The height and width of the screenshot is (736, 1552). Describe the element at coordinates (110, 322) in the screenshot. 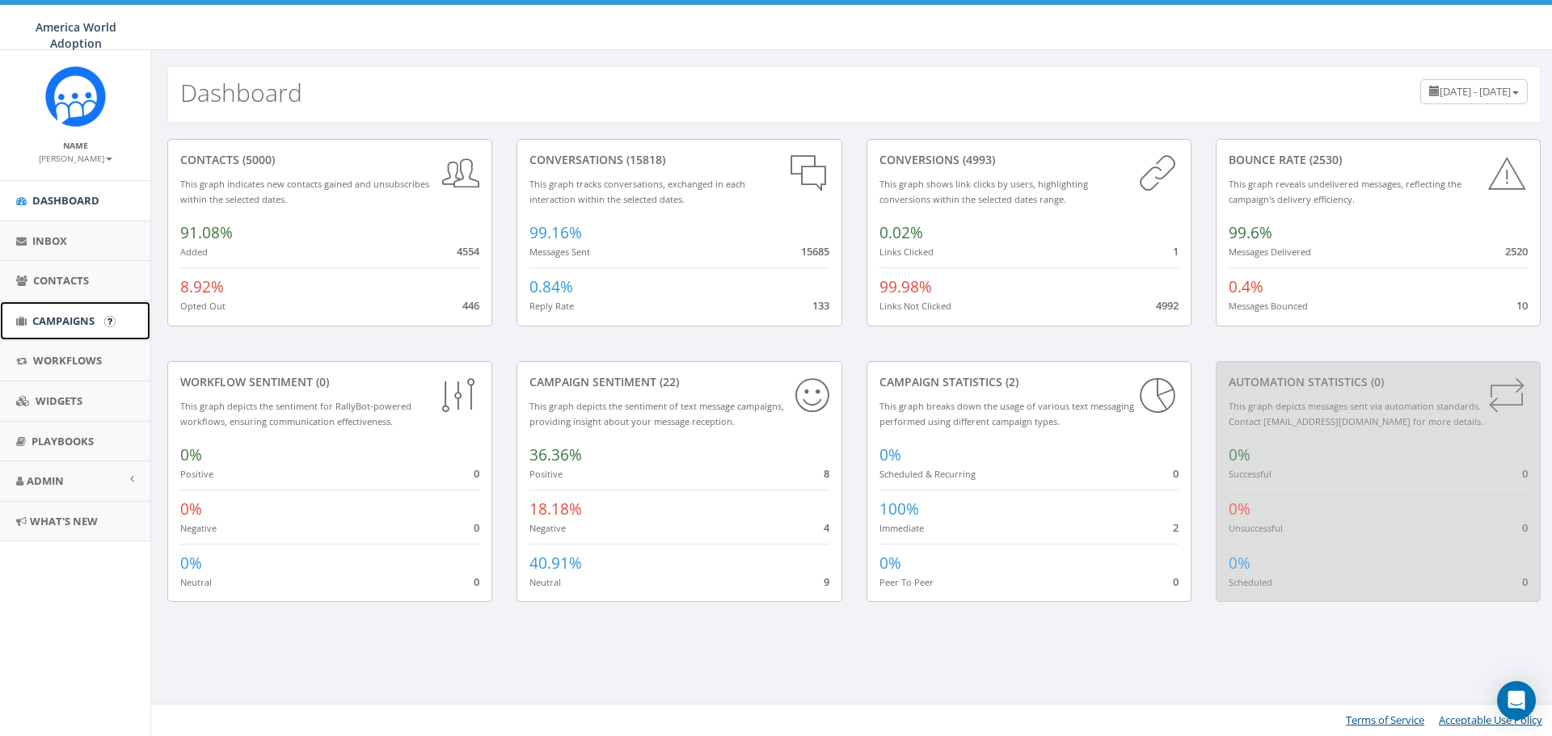

I see `input: Submit` at that location.